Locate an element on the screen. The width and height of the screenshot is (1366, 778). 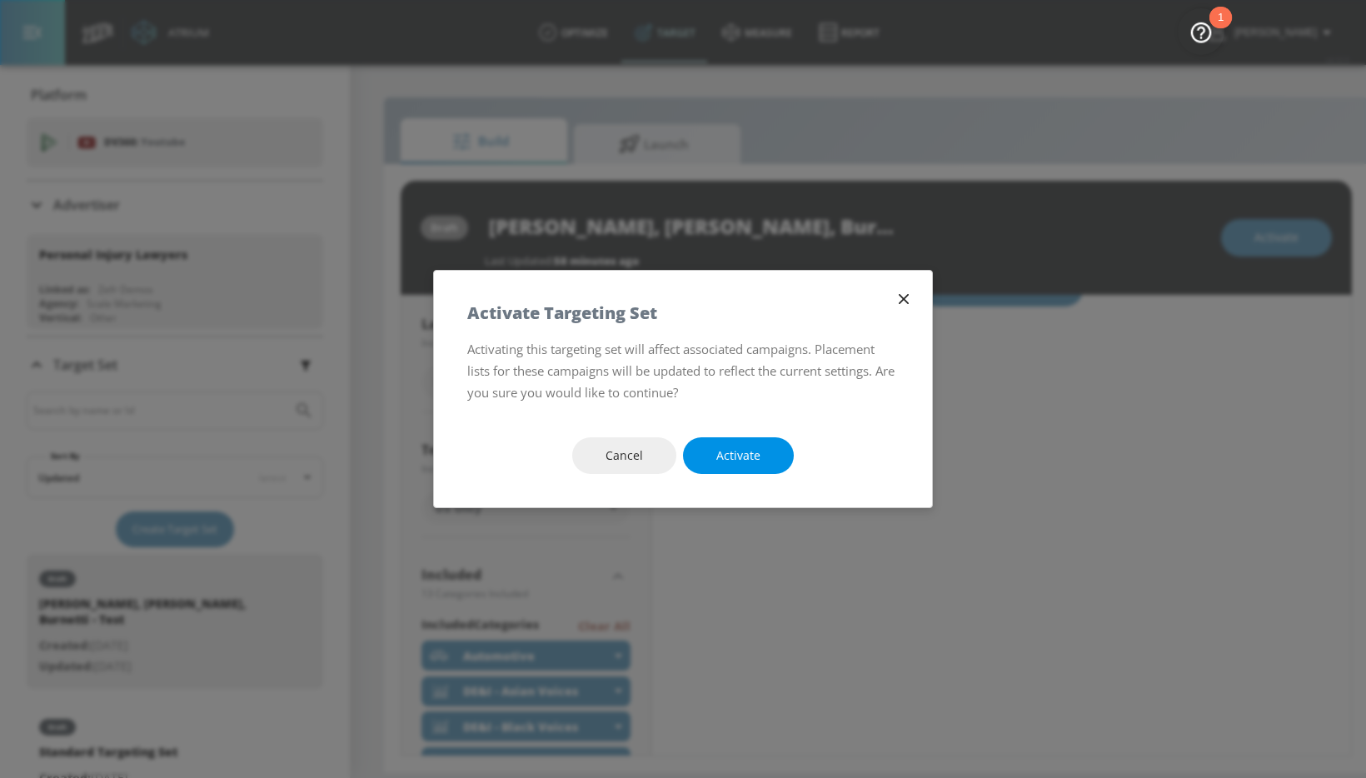
button: Open Resource Center, 1 new notification is located at coordinates (1201, 32).